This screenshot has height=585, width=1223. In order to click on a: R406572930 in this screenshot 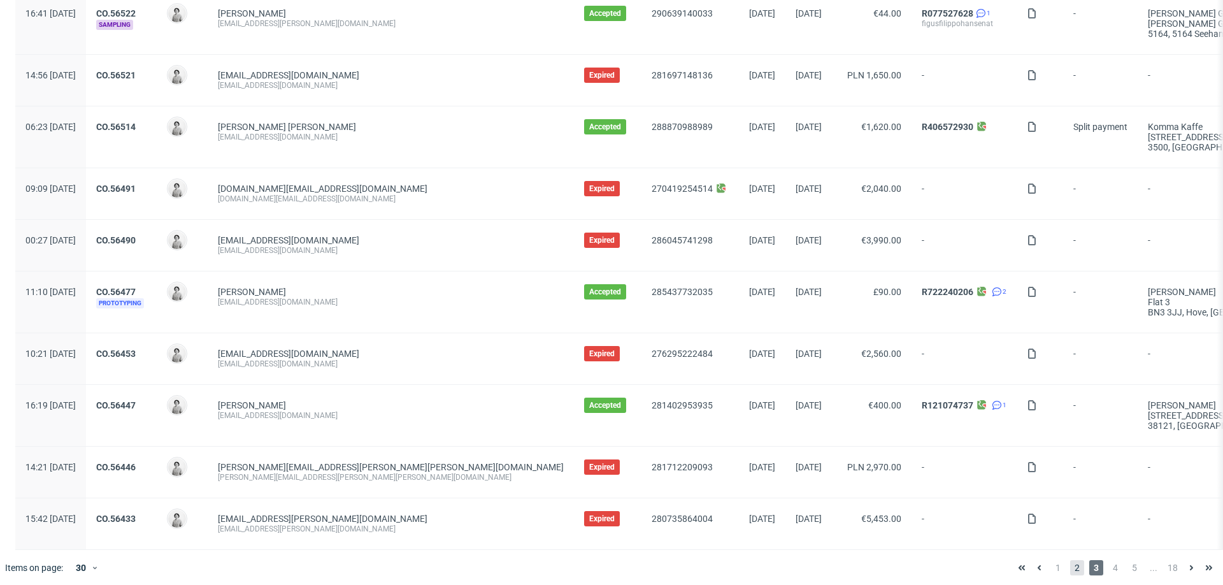, I will do `click(948, 127)`.